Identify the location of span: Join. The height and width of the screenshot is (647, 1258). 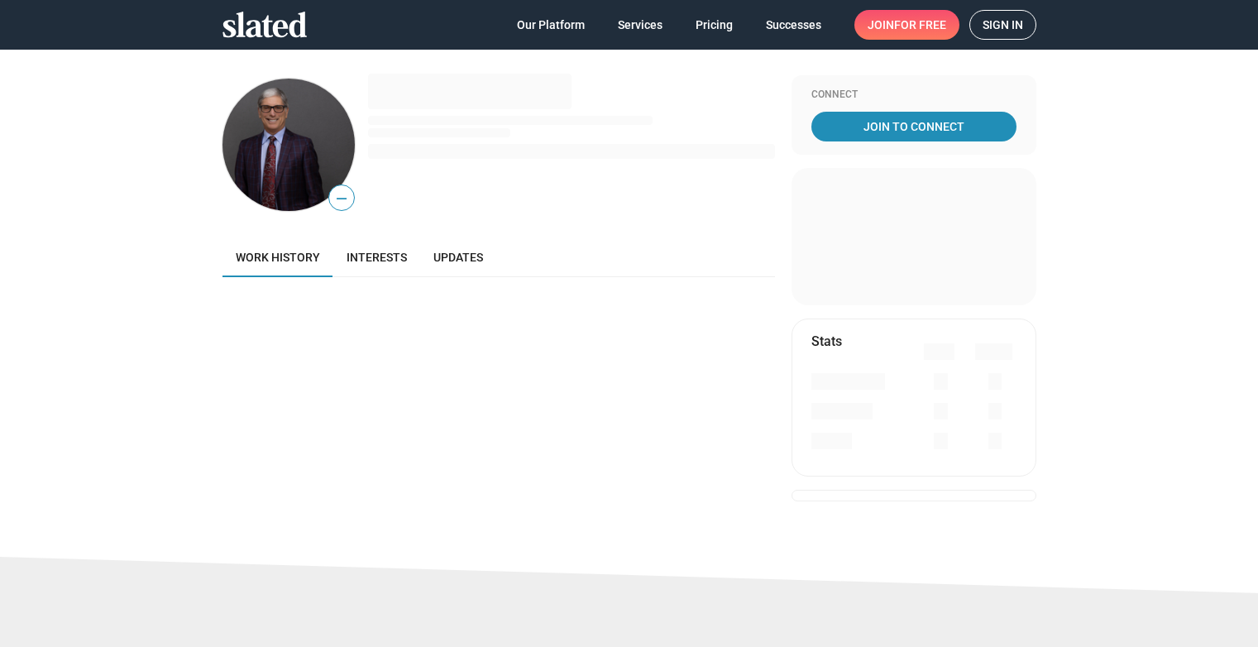
(906, 25).